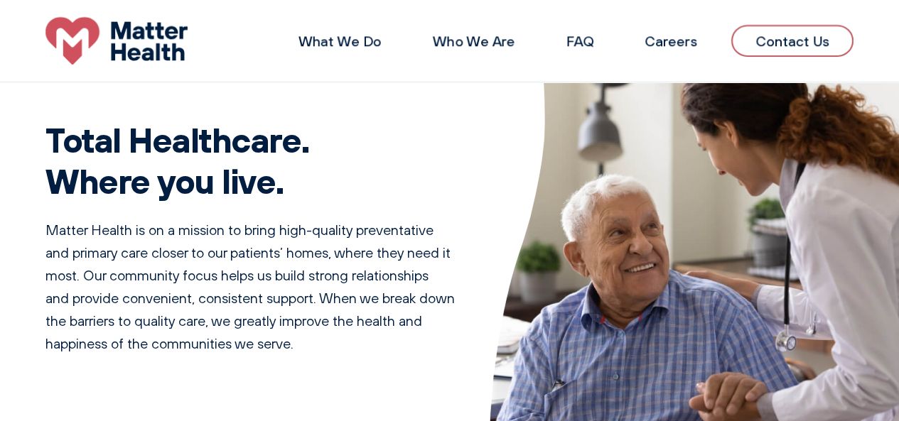 The width and height of the screenshot is (899, 421). Describe the element at coordinates (474, 40) in the screenshot. I see `a: Who We Are` at that location.